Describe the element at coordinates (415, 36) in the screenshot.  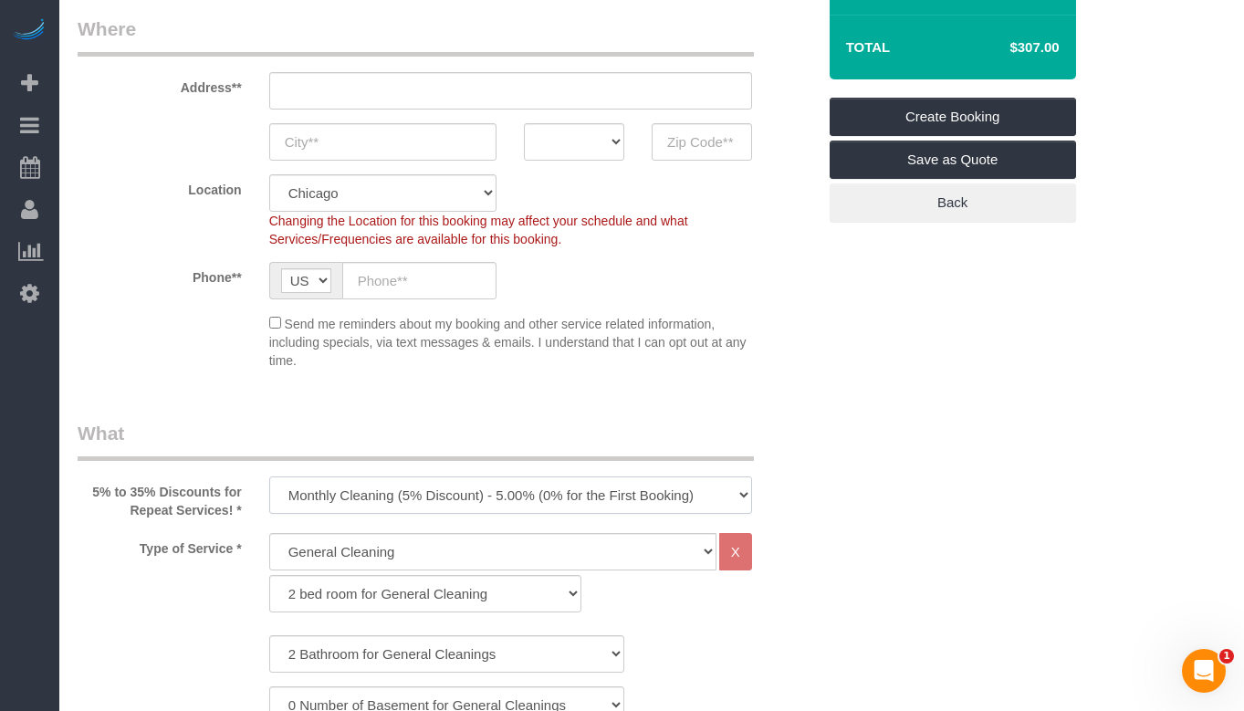
I see `legend: Where` at that location.